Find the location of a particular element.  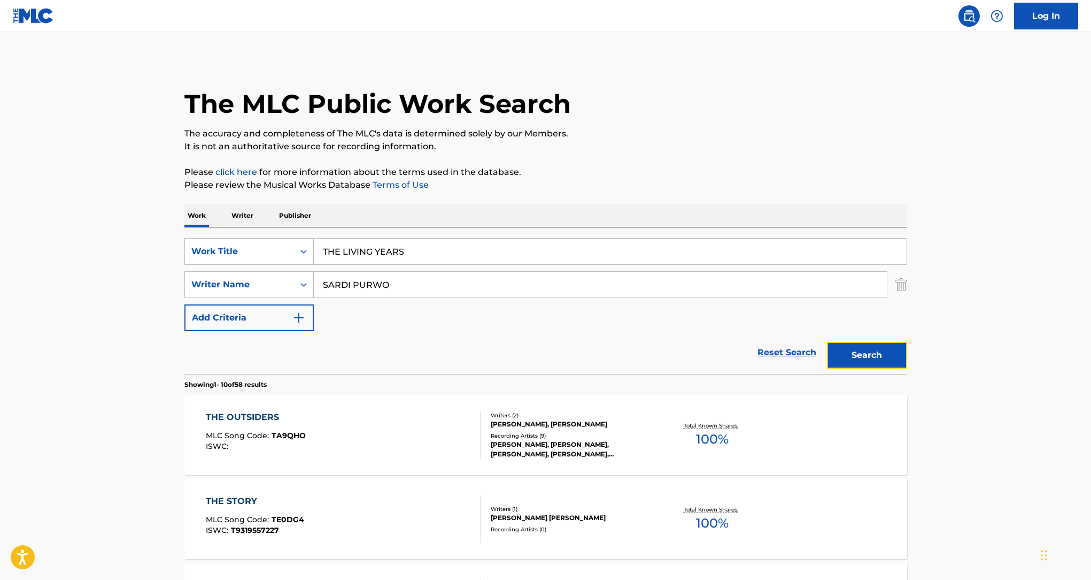

button: Search is located at coordinates (867, 355).